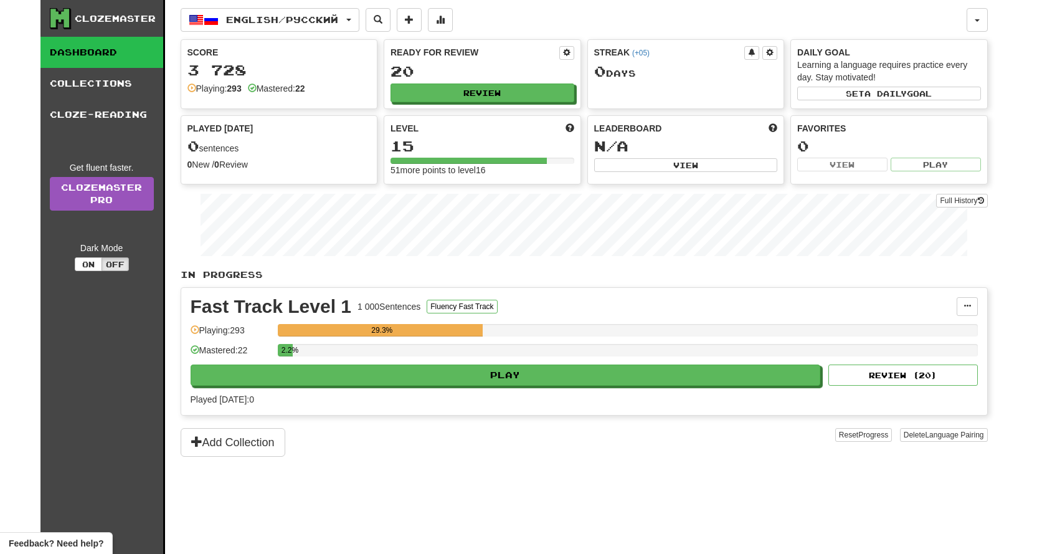 The width and height of the screenshot is (1037, 554). I want to click on span: English / Русский, so click(282, 19).